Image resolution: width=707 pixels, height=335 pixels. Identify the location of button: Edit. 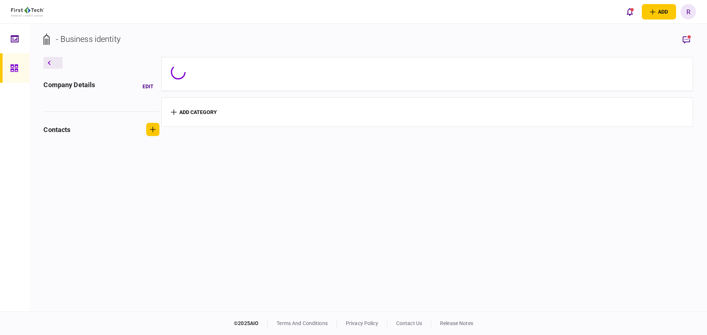
(148, 87).